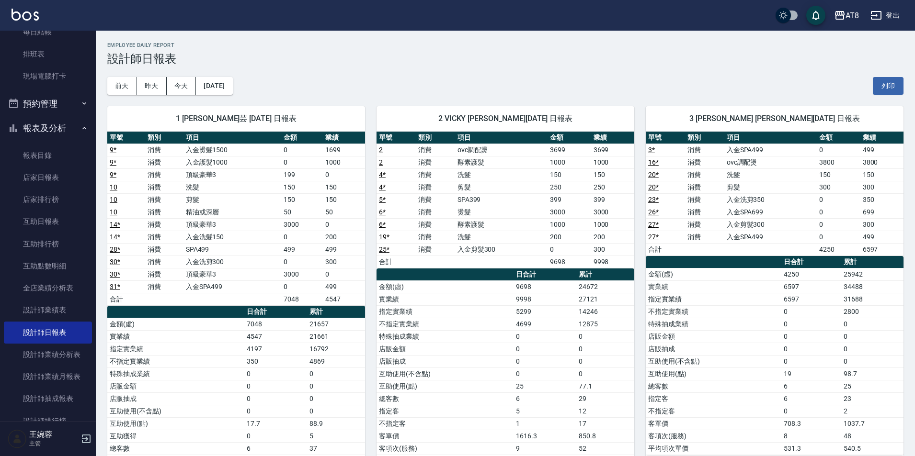 The image size is (915, 456). What do you see at coordinates (501, 200) in the screenshot?
I see `td: SPA399` at bounding box center [501, 200].